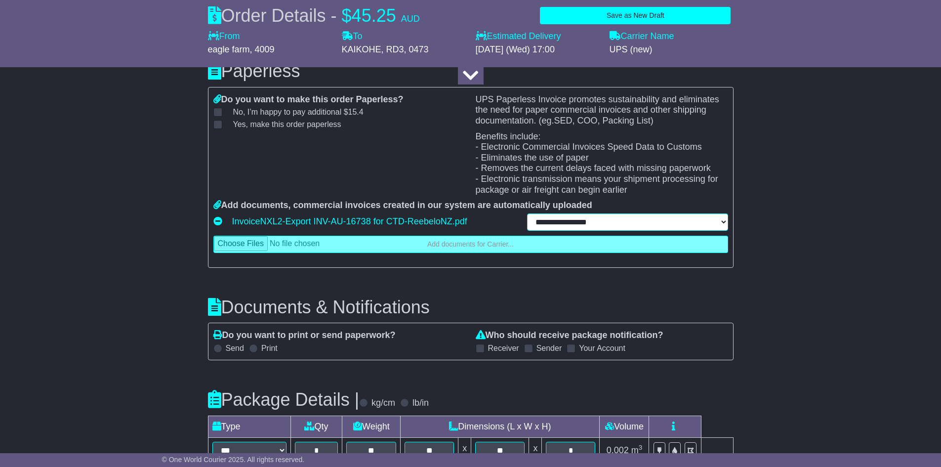 The image size is (941, 467). What do you see at coordinates (500, 426) in the screenshot?
I see `td: Dimensions (L x W x H)` at bounding box center [500, 426].